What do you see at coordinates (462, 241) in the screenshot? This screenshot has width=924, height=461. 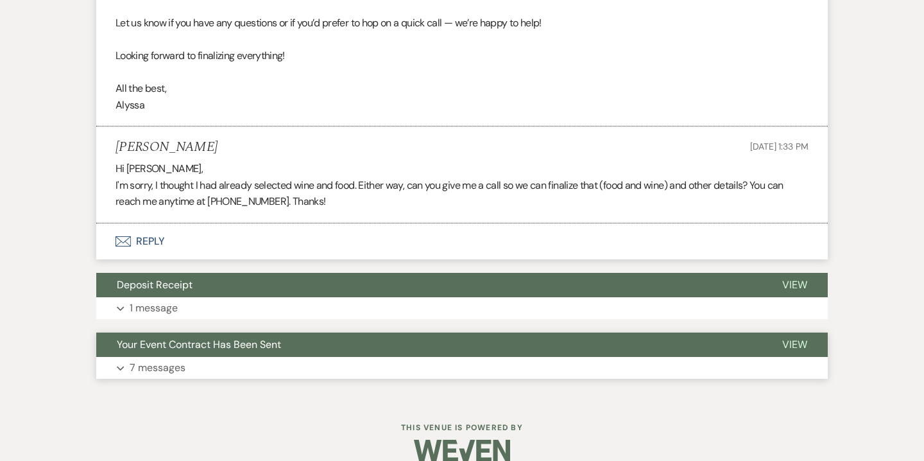 I see `button: Reply` at bounding box center [462, 241].